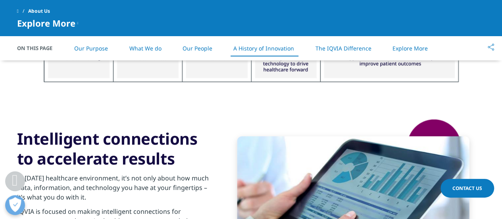 Image resolution: width=502 pixels, height=219 pixels. Describe the element at coordinates (467, 188) in the screenshot. I see `span: Contact Us` at that location.